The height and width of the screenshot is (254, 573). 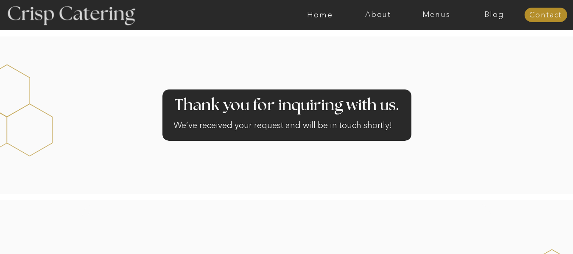 I want to click on nav: Home, so click(x=320, y=15).